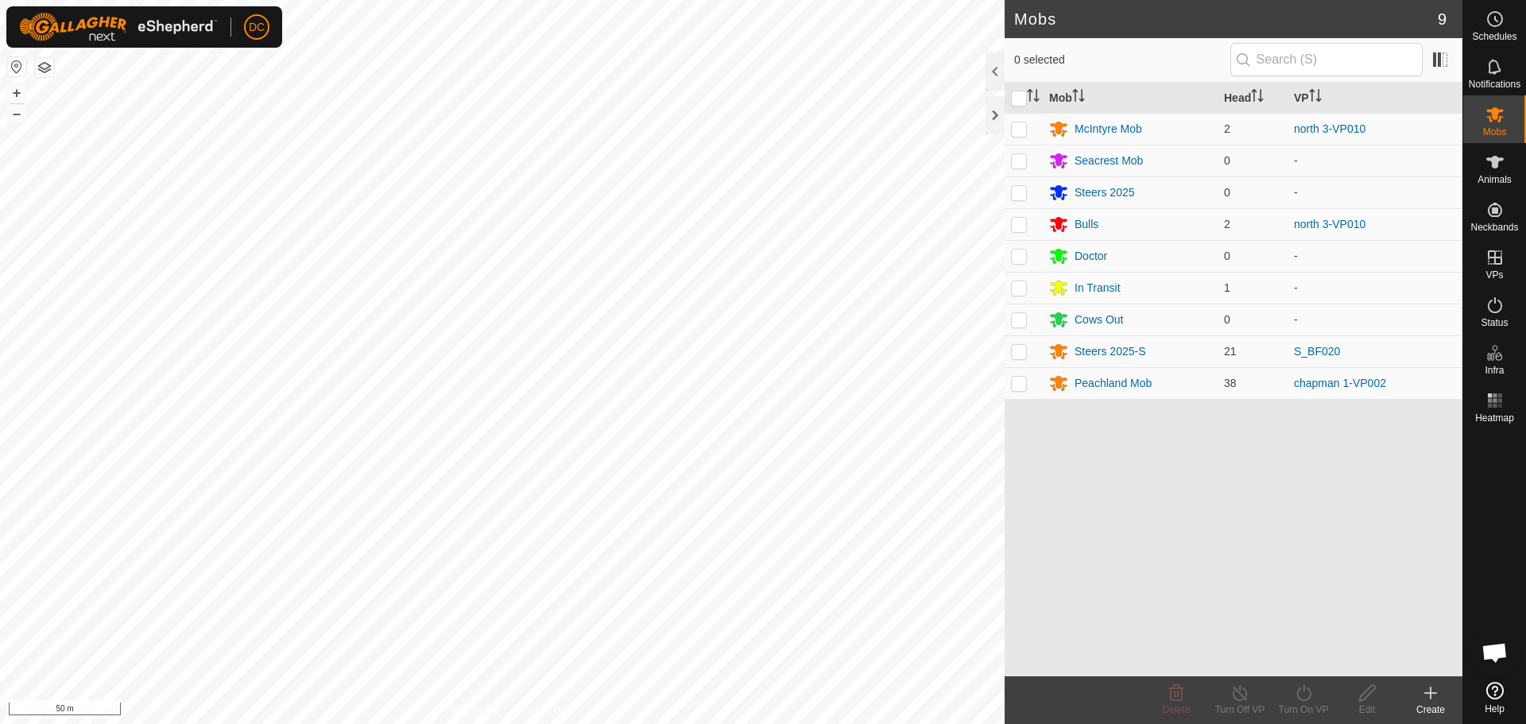 Image resolution: width=1526 pixels, height=724 pixels. Describe the element at coordinates (1494, 227) in the screenshot. I see `span: Neckbands` at that location.